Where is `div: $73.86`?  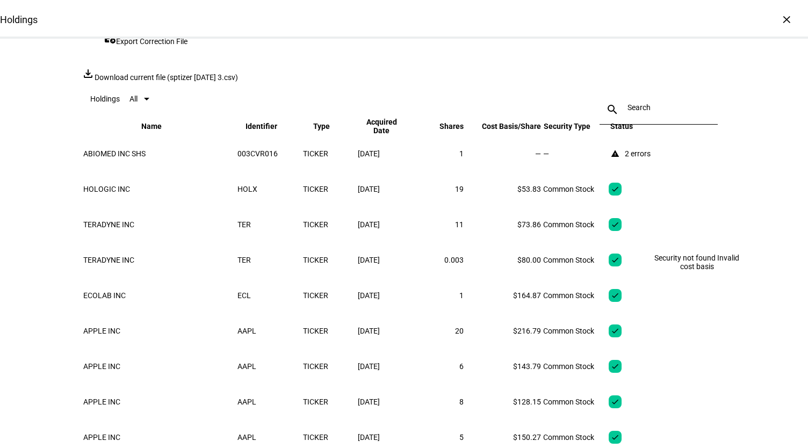 div: $73.86 is located at coordinates (503, 224).